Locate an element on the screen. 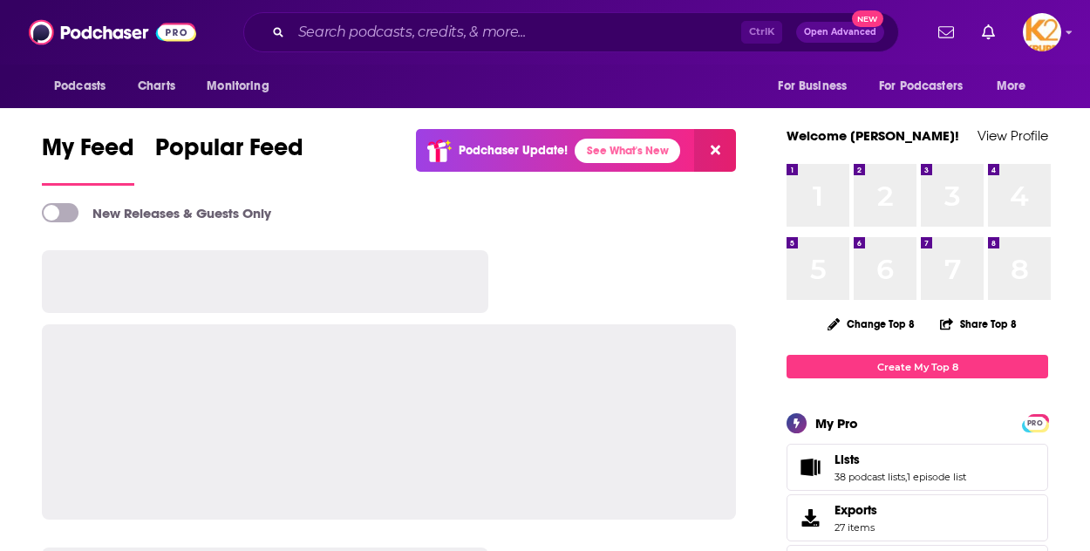  span: Ctrl K is located at coordinates (761, 32).